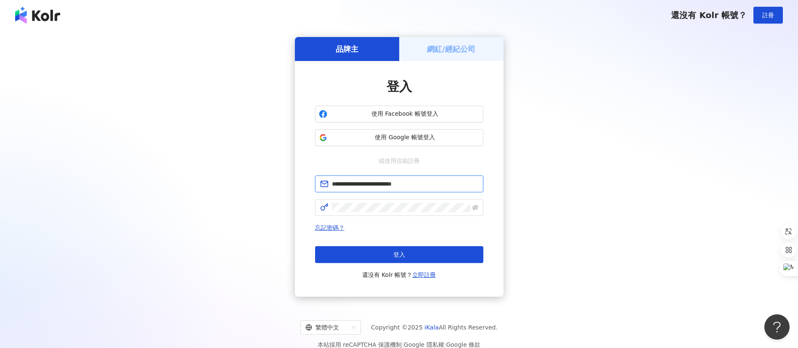 The width and height of the screenshot is (798, 348). What do you see at coordinates (37, 15) in the screenshot?
I see `img: logo` at bounding box center [37, 15].